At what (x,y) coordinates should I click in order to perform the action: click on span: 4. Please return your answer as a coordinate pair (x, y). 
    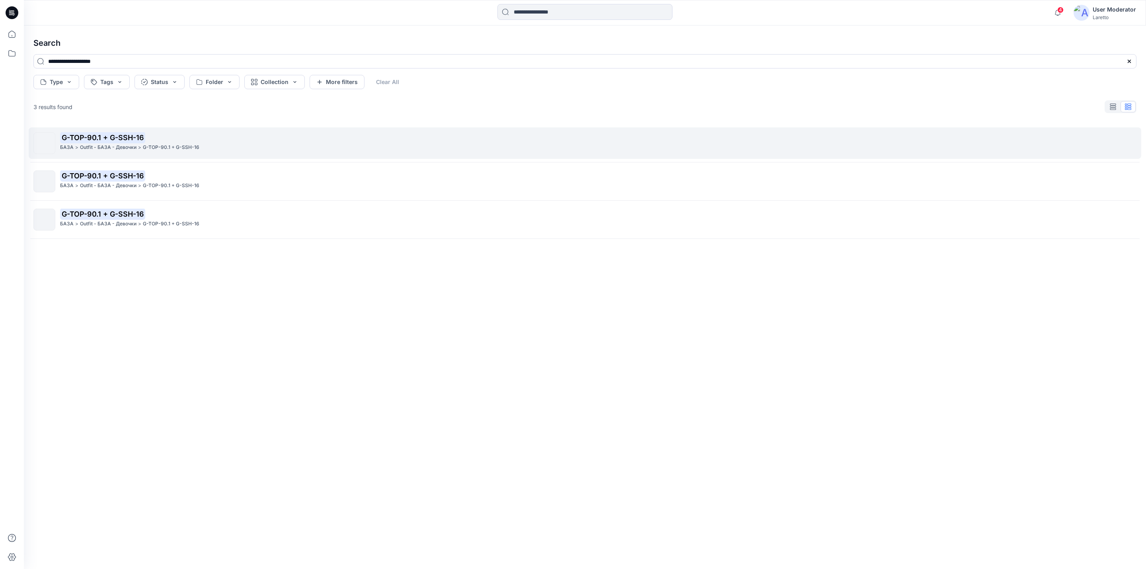
    Looking at the image, I should click on (1061, 10).